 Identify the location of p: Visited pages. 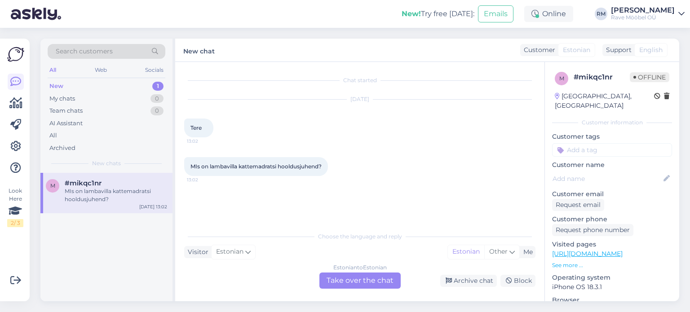
(612, 244).